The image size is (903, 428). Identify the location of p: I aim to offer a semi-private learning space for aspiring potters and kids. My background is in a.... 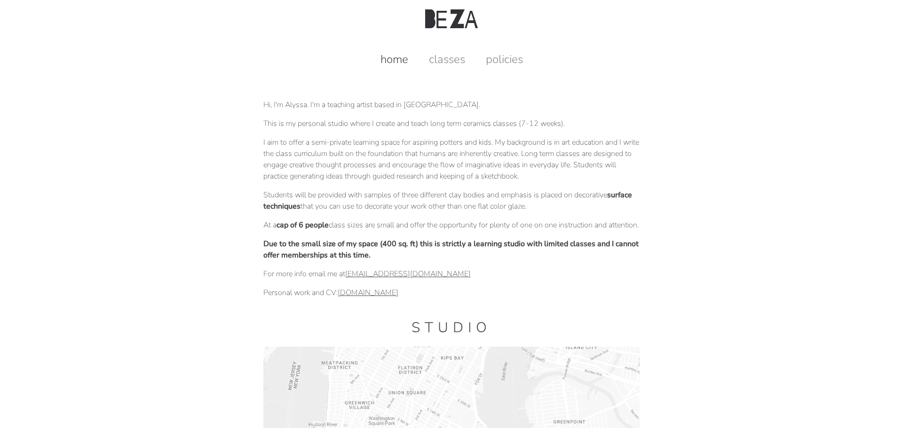
(452, 159).